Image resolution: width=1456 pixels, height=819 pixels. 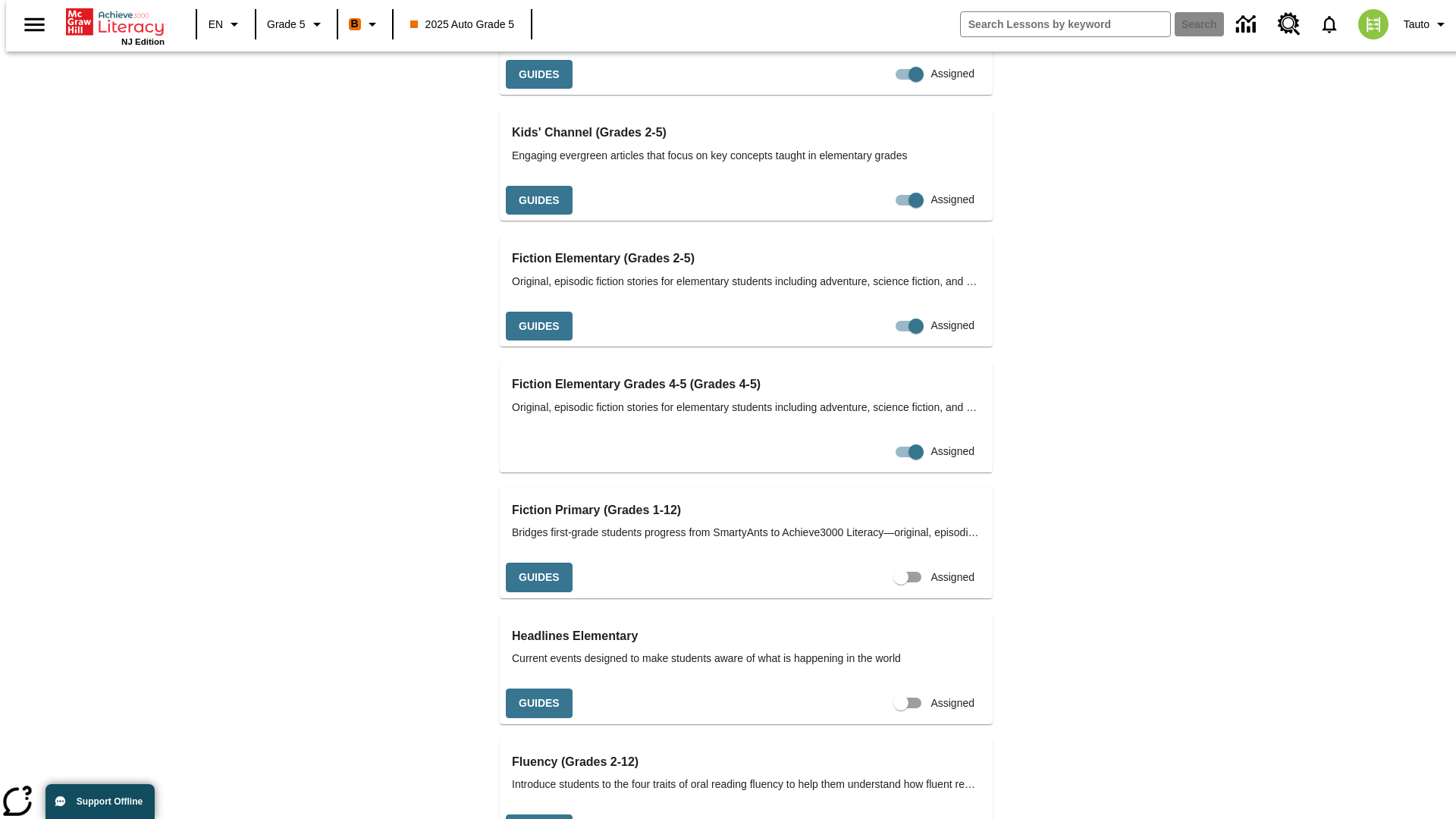 What do you see at coordinates (1373, 24) in the screenshot?
I see `img: avatar image` at bounding box center [1373, 24].